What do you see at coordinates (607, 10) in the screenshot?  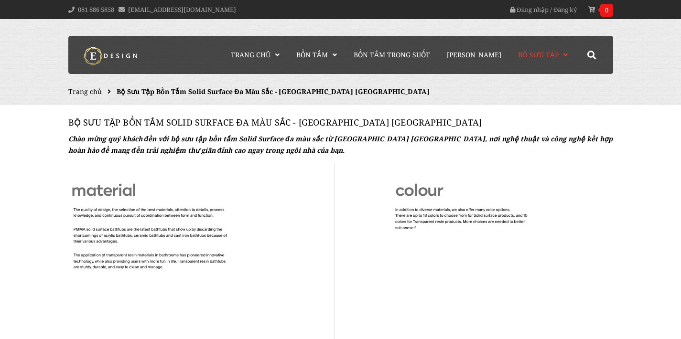 I see `span: 0` at bounding box center [607, 10].